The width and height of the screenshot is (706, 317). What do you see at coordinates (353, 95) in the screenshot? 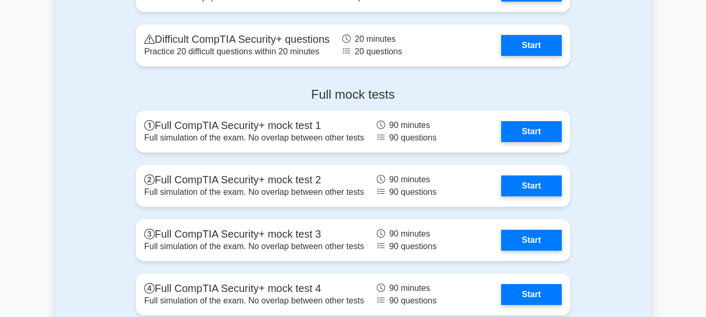
I see `h4: Full mock tests` at bounding box center [353, 95].